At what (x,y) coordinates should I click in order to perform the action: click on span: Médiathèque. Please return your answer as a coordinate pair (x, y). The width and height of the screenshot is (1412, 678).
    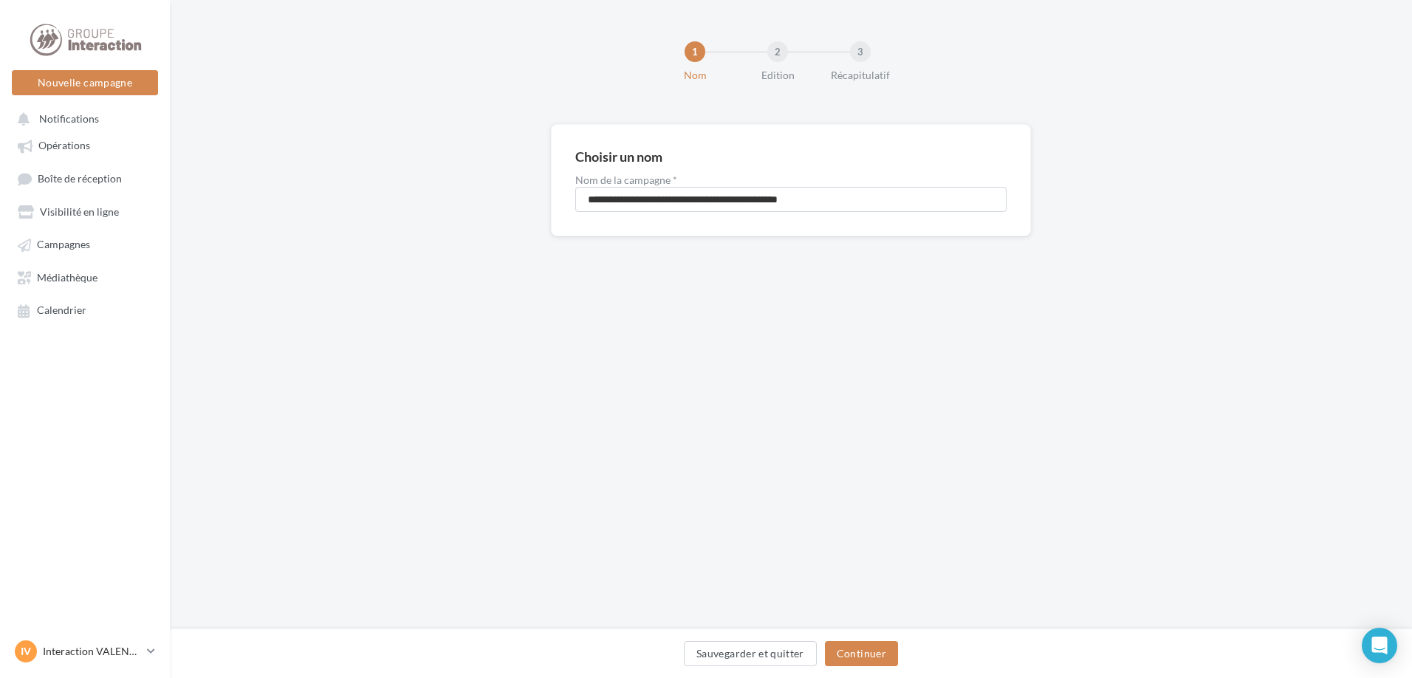
    Looking at the image, I should click on (67, 277).